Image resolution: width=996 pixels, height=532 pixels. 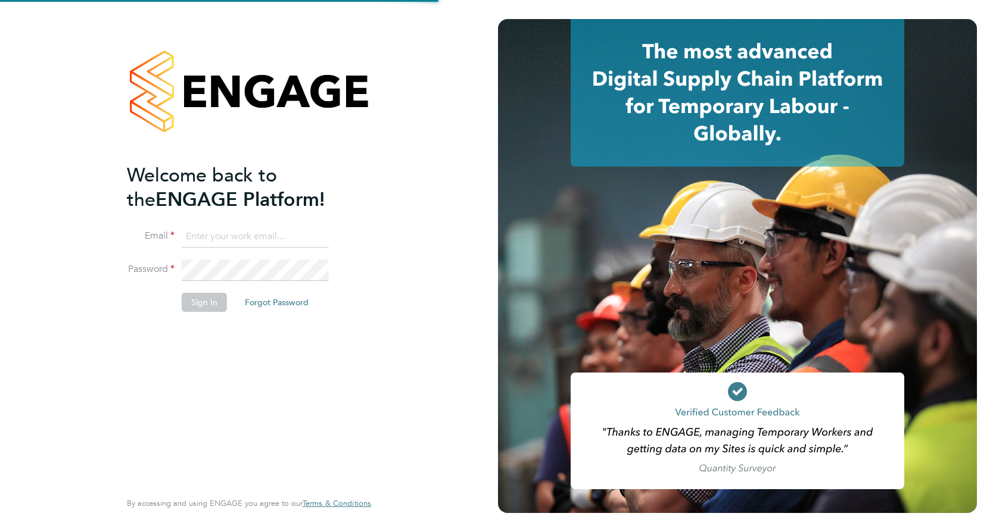 What do you see at coordinates (249, 503) in the screenshot?
I see `span: By accessing and using ENGAGE you agree to our` at bounding box center [249, 503].